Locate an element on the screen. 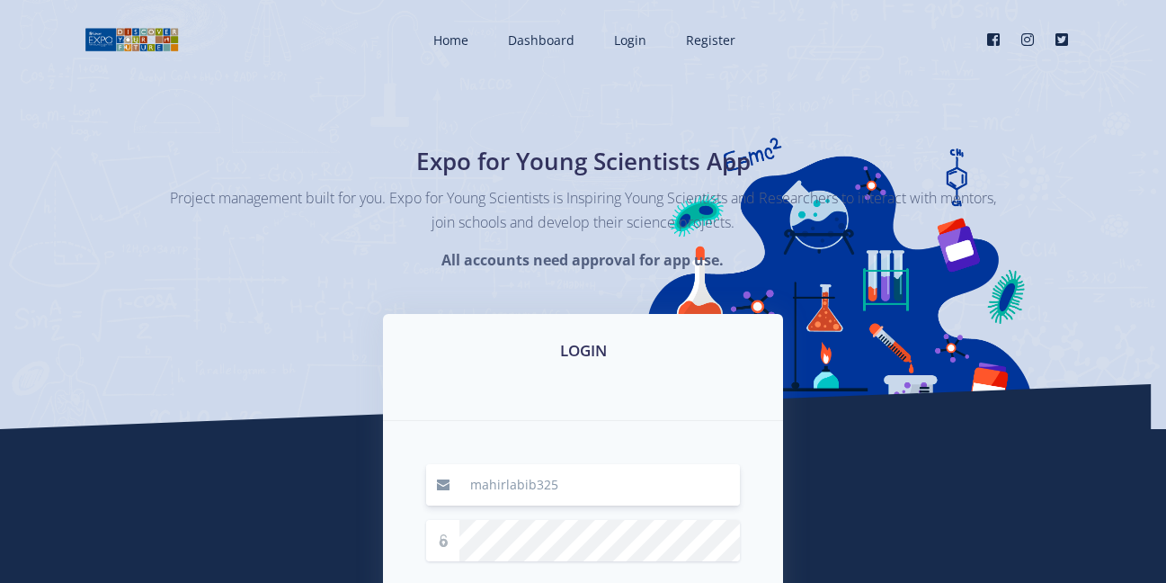  img: logo01.png is located at coordinates (131, 40).